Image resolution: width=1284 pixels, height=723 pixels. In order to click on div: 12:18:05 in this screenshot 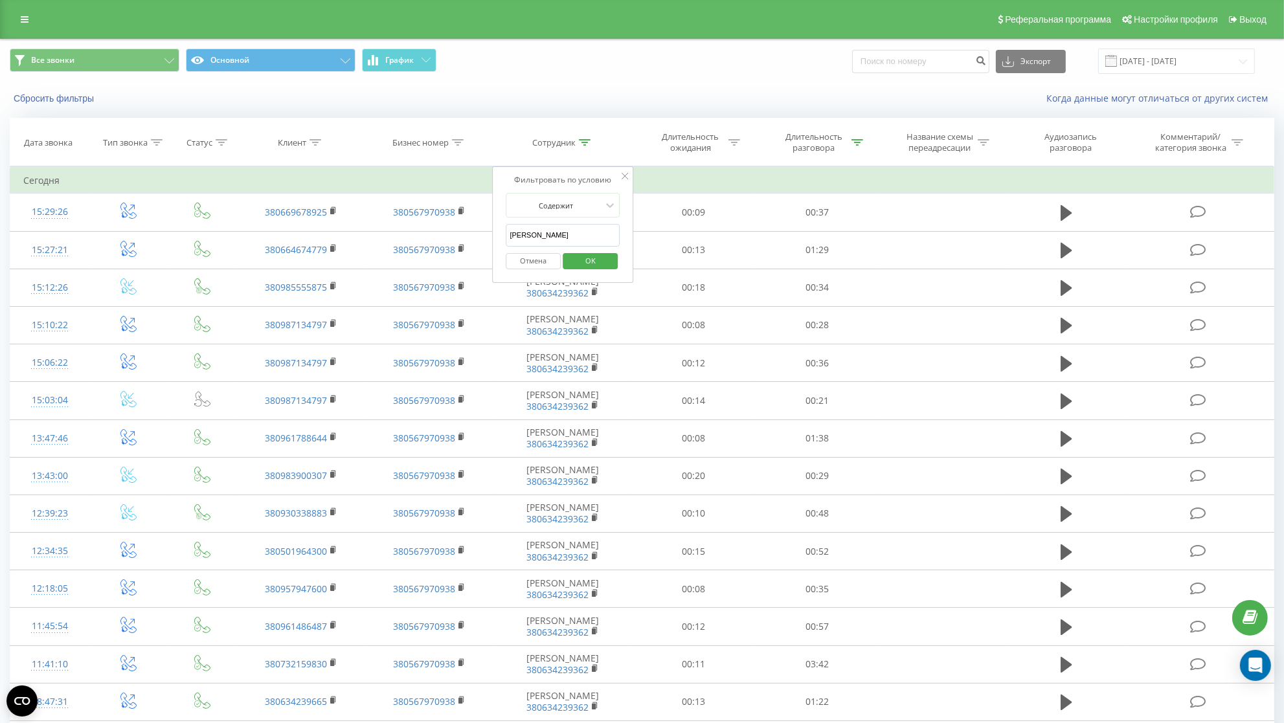, I will do `click(49, 589)`.